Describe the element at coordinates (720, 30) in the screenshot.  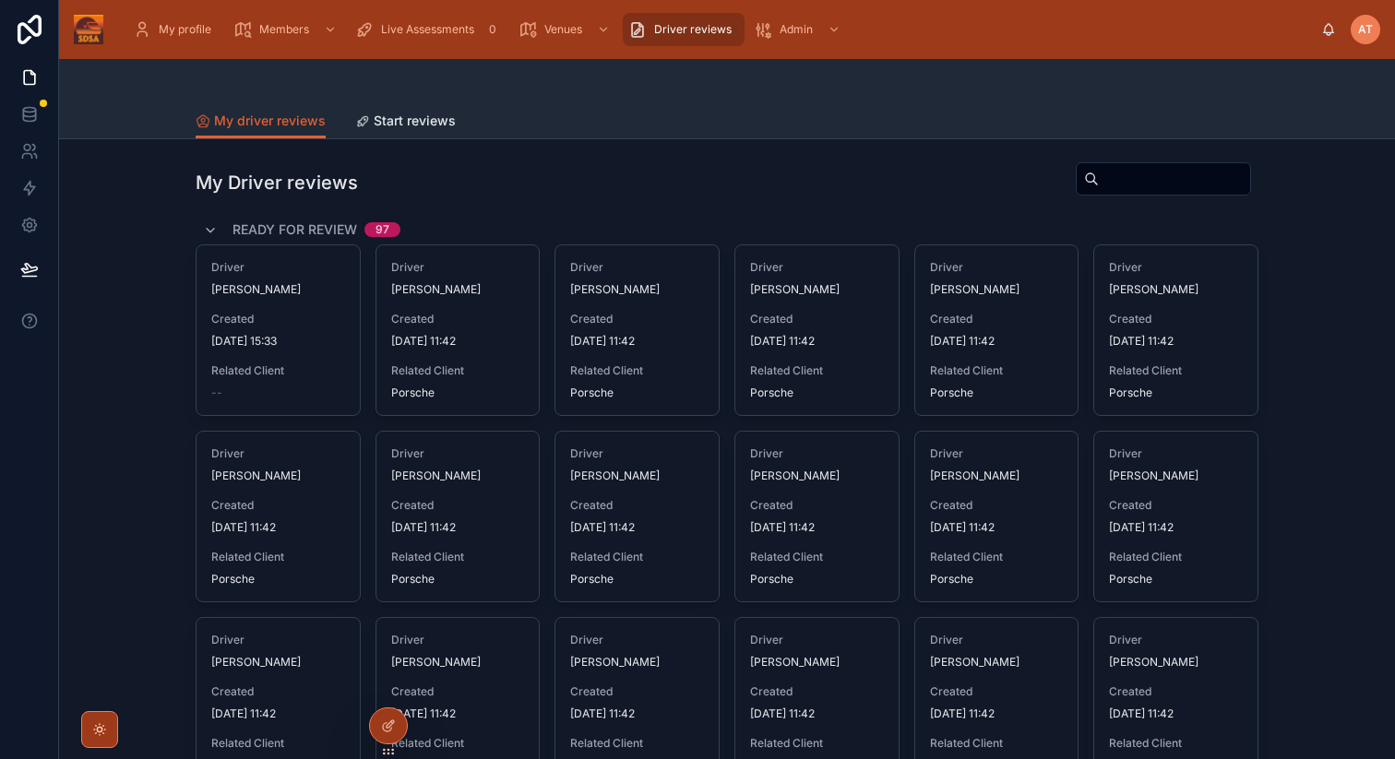
I see `div: scrollable content` at that location.